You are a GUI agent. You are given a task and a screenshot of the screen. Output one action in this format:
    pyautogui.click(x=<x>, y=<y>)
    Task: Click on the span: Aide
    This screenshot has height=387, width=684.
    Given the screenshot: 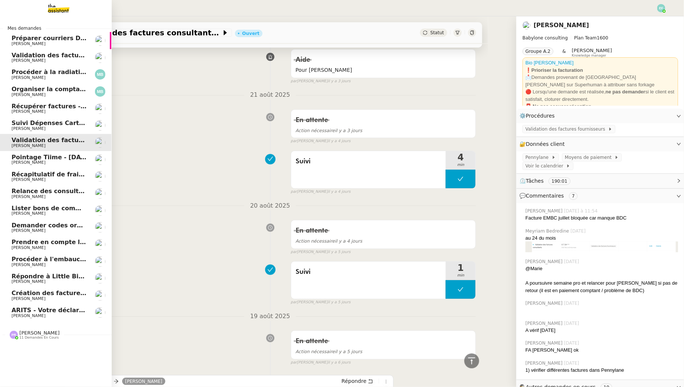 What is the action you would take?
    pyautogui.click(x=303, y=60)
    